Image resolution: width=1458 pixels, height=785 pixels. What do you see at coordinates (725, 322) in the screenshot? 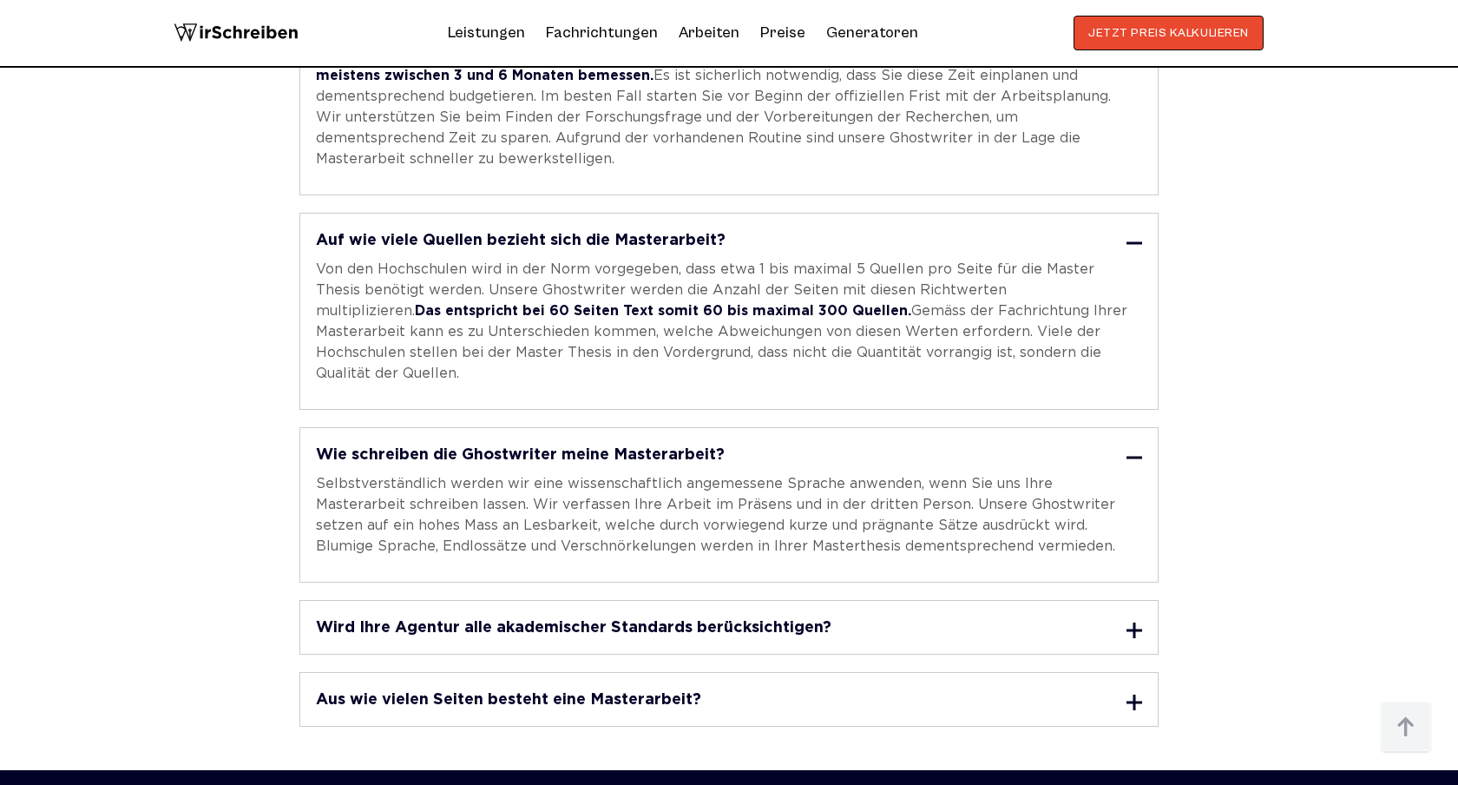
I see `p: Von den Hochschulen wird in der Norm vorgegeben, dass etwa 1 bis maximal 5 Quellen pro Seite für ...` at bounding box center [725, 322].